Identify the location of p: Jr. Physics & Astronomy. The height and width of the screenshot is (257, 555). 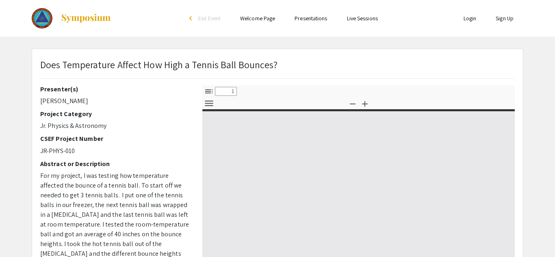
(115, 126).